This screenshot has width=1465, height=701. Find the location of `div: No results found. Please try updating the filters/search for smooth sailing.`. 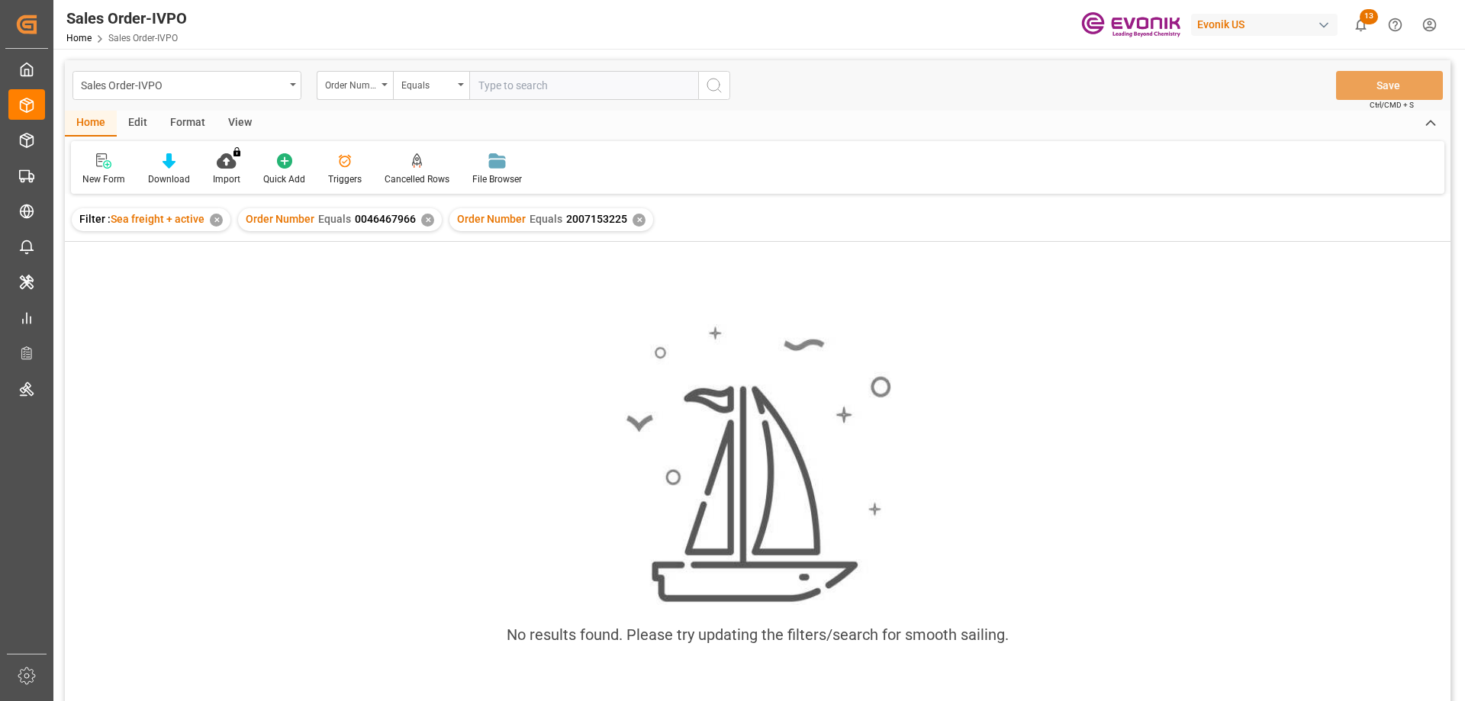

div: No results found. Please try updating the filters/search for smooth sailing. is located at coordinates (758, 635).